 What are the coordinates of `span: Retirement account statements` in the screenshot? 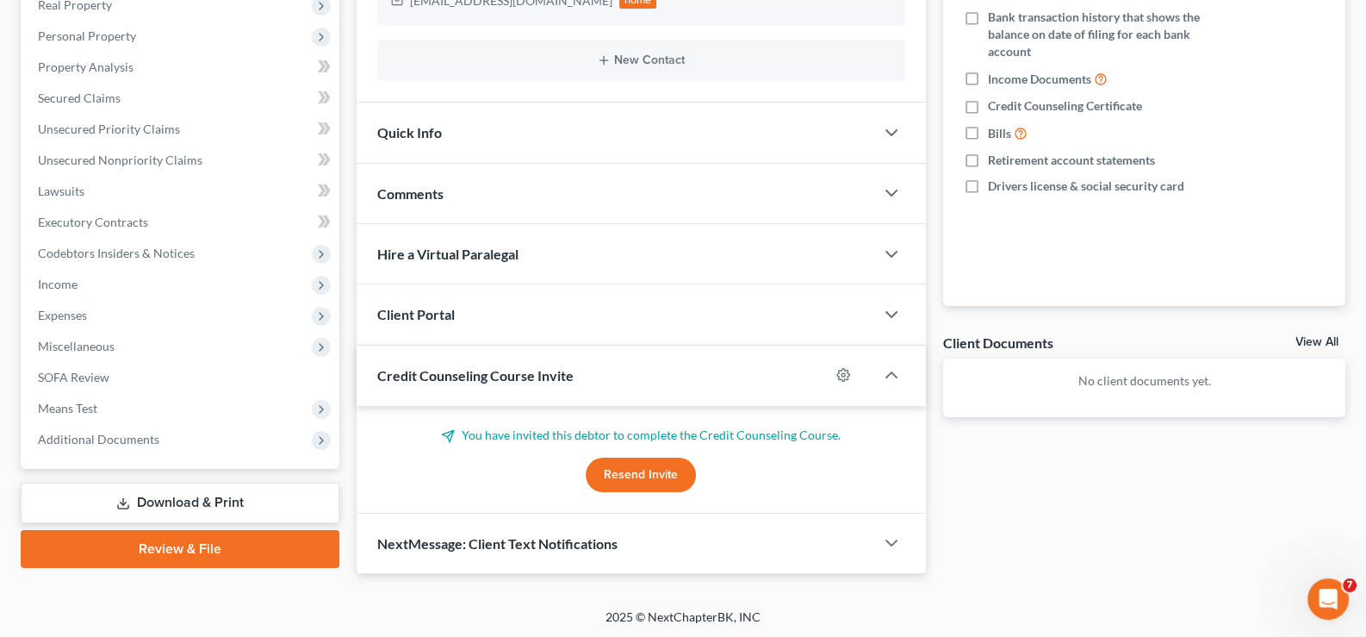 It's located at (1072, 160).